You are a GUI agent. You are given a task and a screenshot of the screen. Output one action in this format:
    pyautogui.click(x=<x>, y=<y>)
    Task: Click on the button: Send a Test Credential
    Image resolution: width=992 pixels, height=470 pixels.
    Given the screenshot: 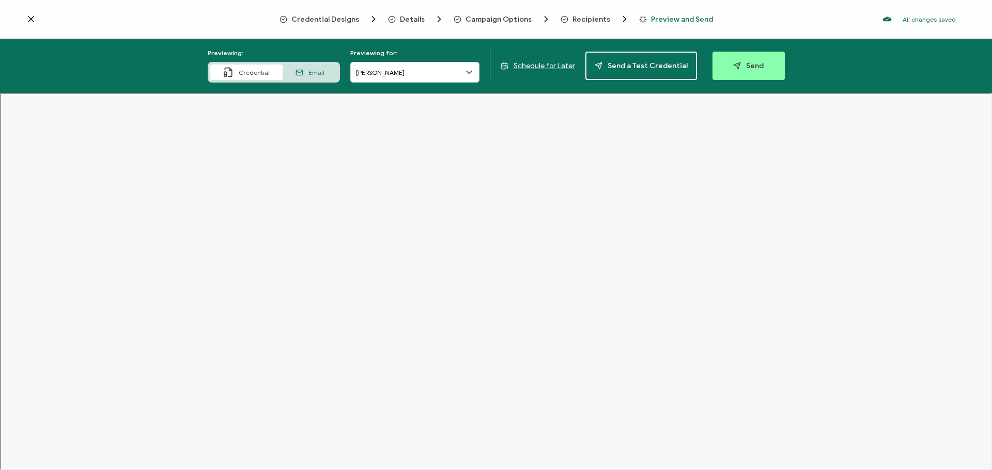 What is the action you would take?
    pyautogui.click(x=641, y=66)
    